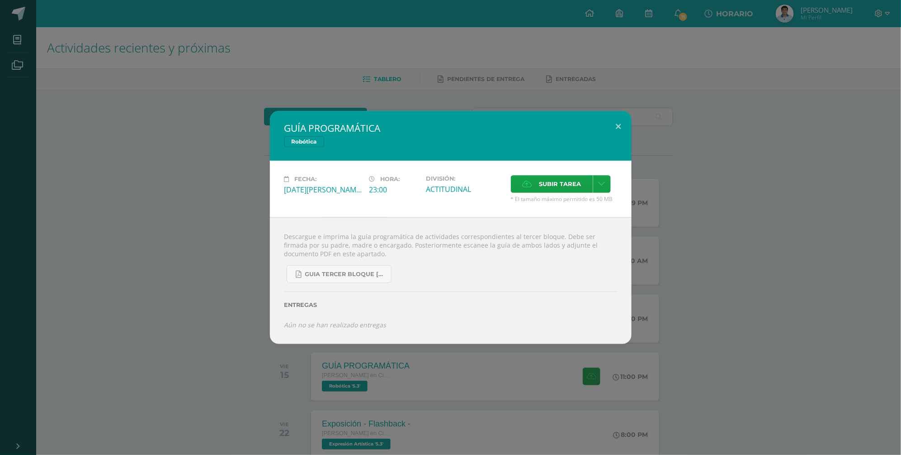  I want to click on span: Subir tarea, so click(560, 184).